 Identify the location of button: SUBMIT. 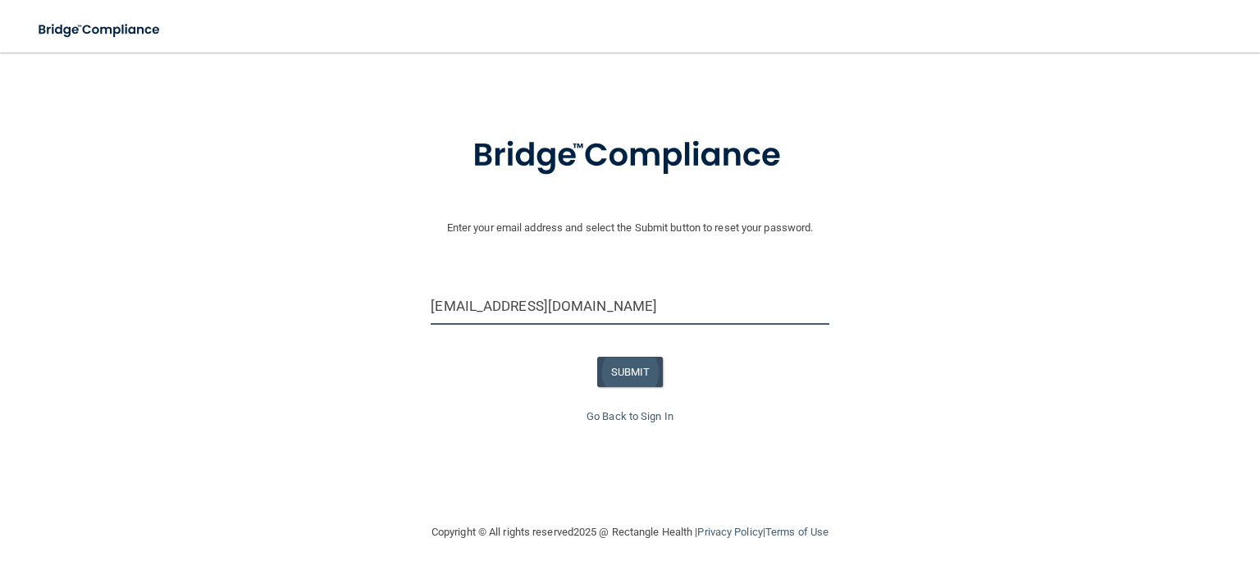
(630, 372).